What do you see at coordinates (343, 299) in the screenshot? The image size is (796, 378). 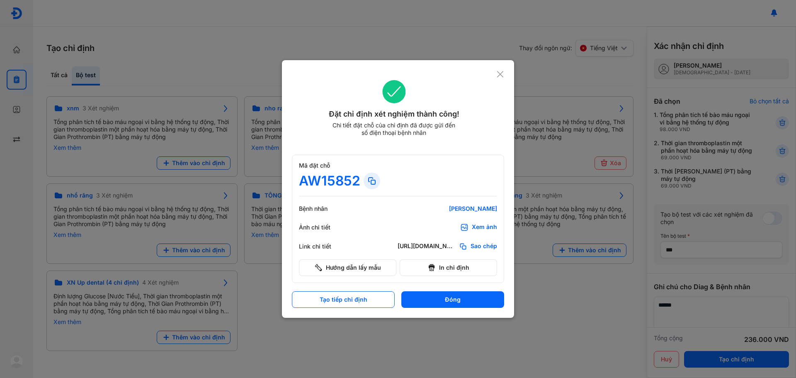 I see `button: Tạo tiếp chỉ định` at bounding box center [343, 299].